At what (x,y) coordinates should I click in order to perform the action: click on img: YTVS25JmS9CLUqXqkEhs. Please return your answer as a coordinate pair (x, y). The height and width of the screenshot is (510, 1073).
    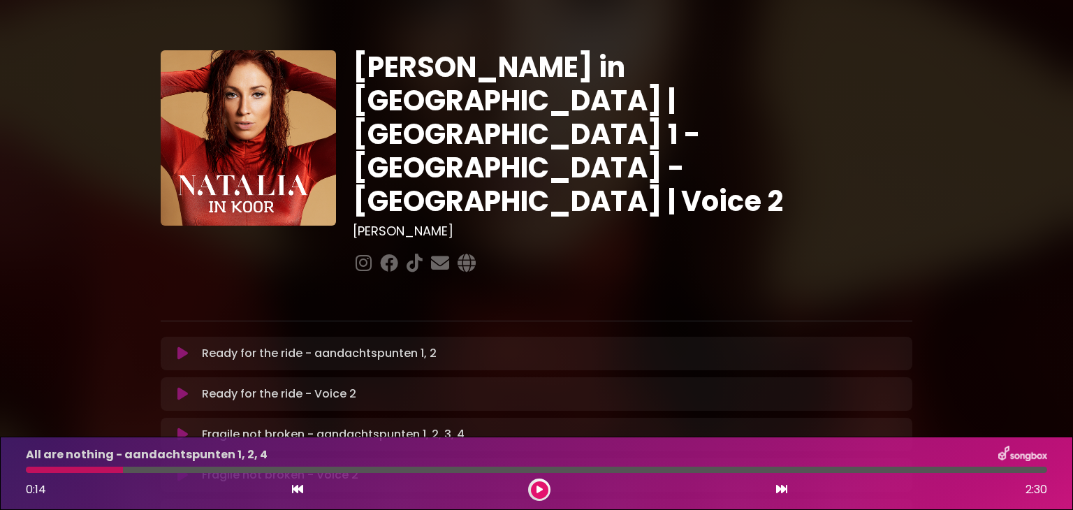
    Looking at the image, I should click on (248, 138).